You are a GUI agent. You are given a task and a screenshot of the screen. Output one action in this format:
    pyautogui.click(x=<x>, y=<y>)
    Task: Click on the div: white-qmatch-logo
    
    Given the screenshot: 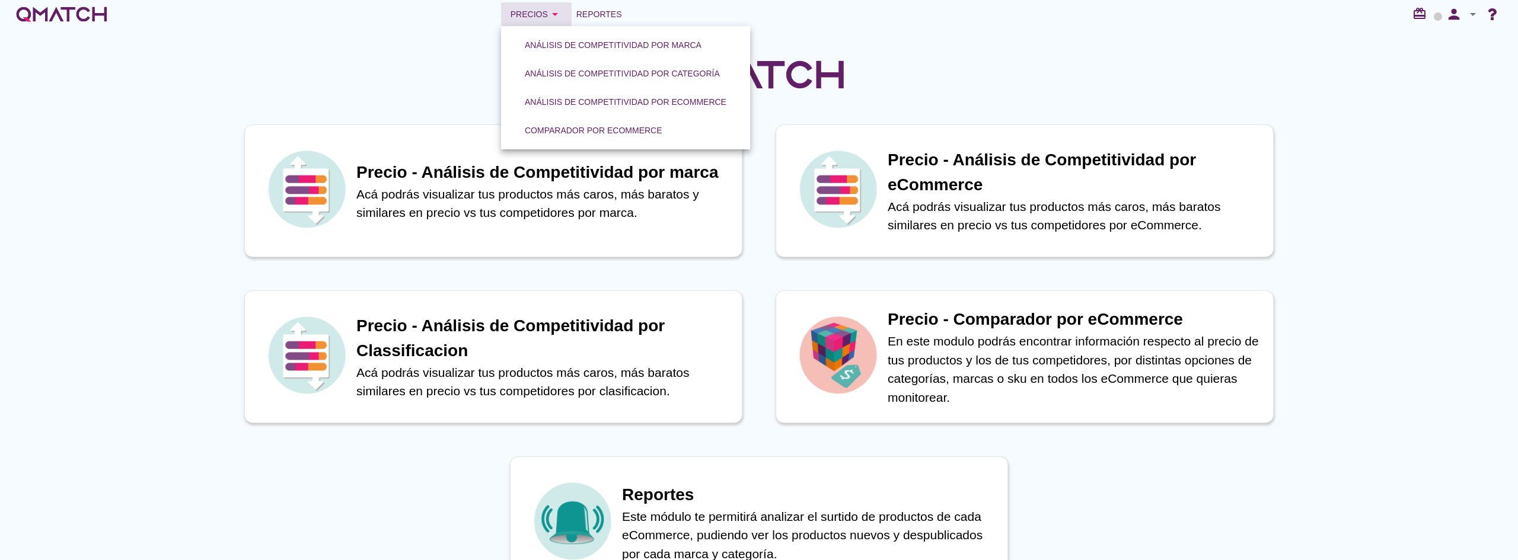 What is the action you would take?
    pyautogui.click(x=62, y=14)
    